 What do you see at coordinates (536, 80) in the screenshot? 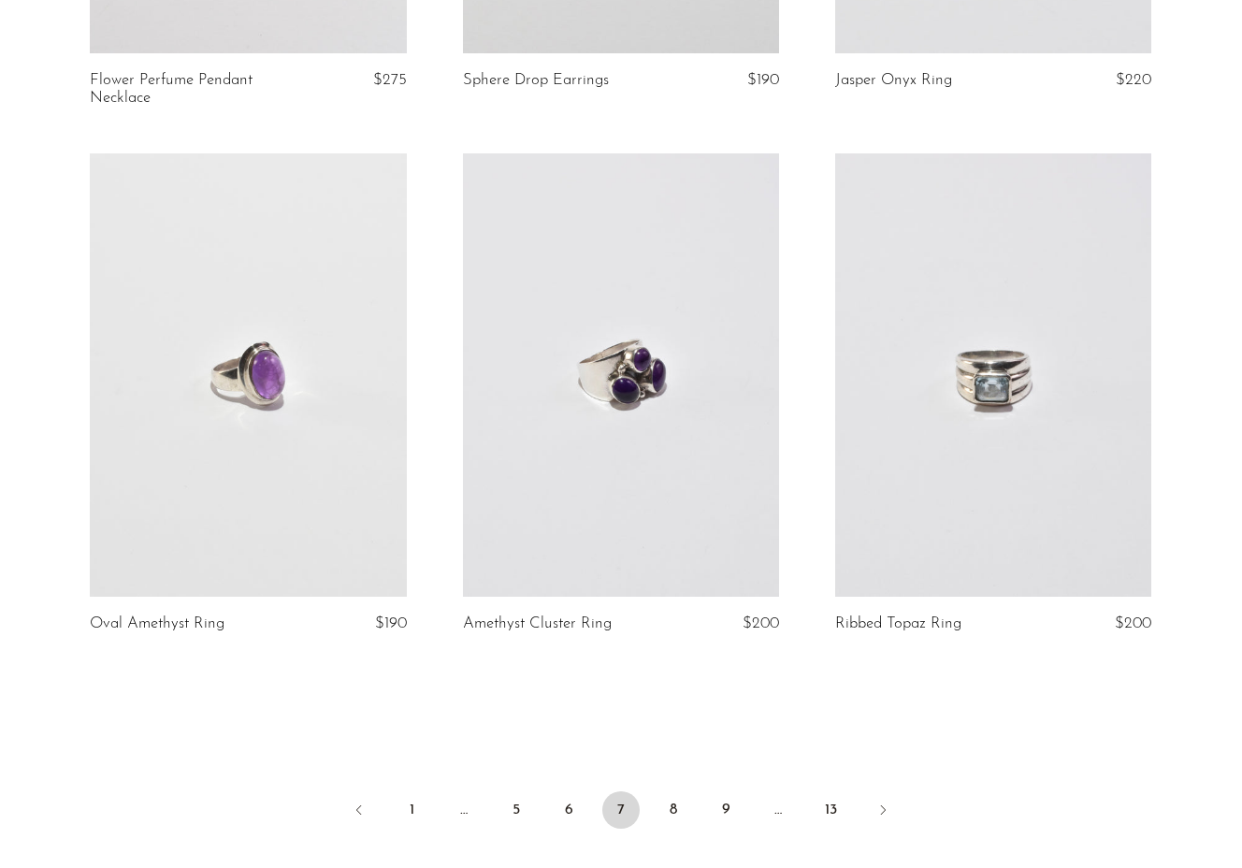
I see `a: Sphere Drop Earrings` at bounding box center [536, 80].